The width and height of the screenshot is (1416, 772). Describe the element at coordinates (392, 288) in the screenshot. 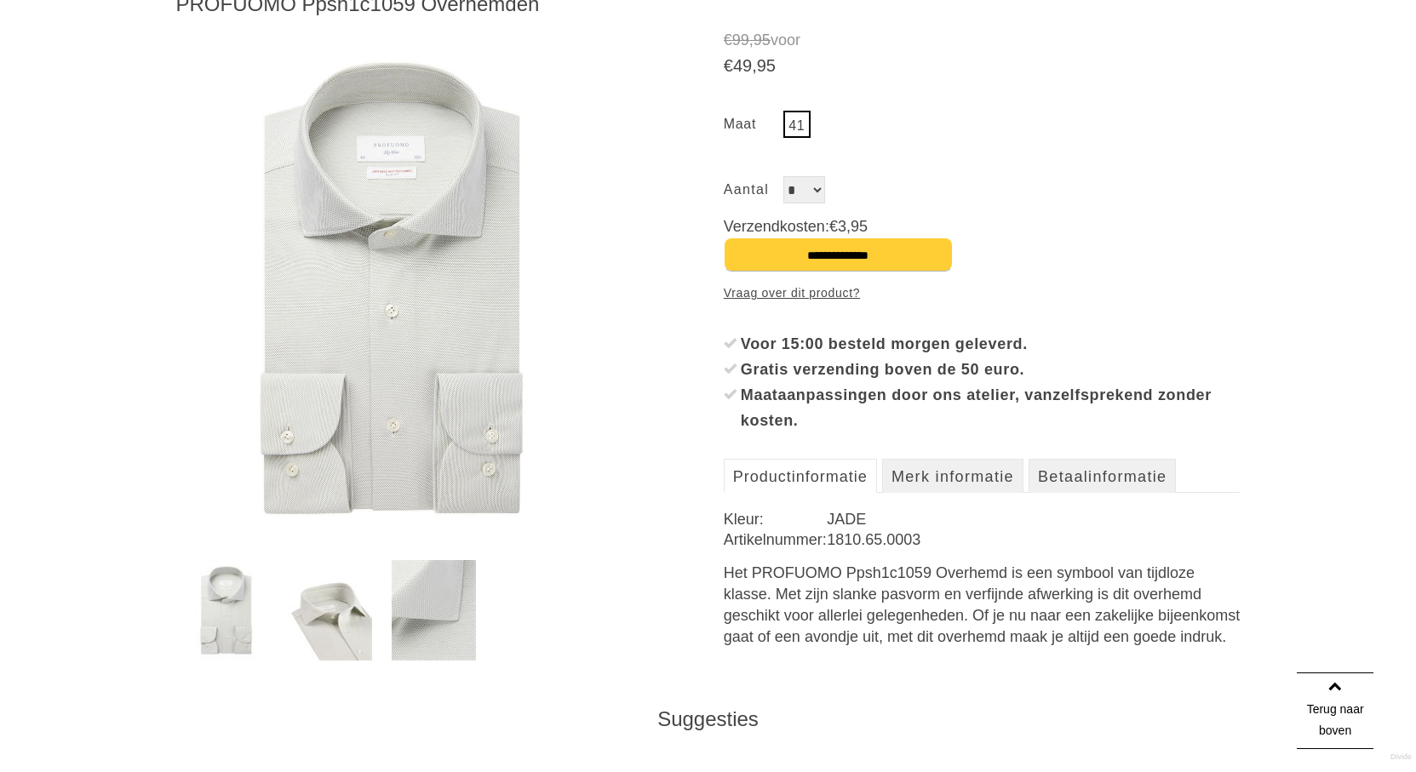

I see `img: PROFUOMO Ppsh1c1059 Overhemden` at that location.